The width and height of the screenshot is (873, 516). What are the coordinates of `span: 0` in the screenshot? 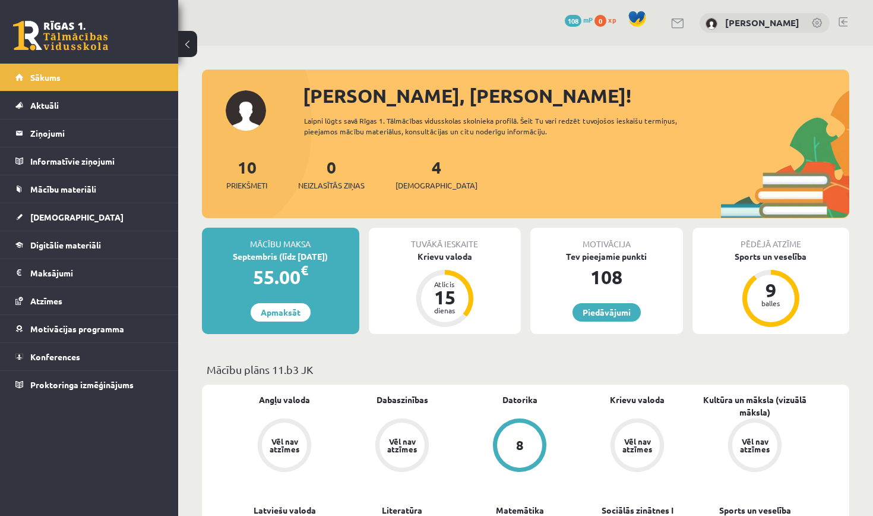 It's located at (600, 21).